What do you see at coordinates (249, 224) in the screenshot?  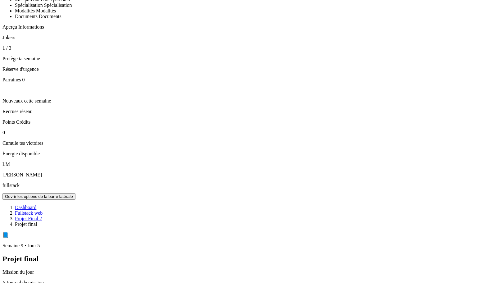 I see `li: Projet final` at bounding box center [249, 224].